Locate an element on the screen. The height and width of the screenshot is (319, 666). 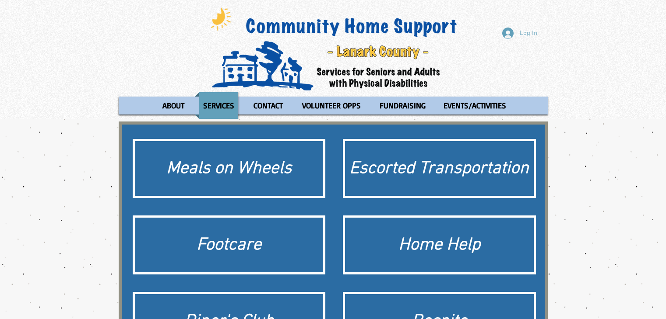
p: EVENTS/ACTIVITIES is located at coordinates (474, 105).